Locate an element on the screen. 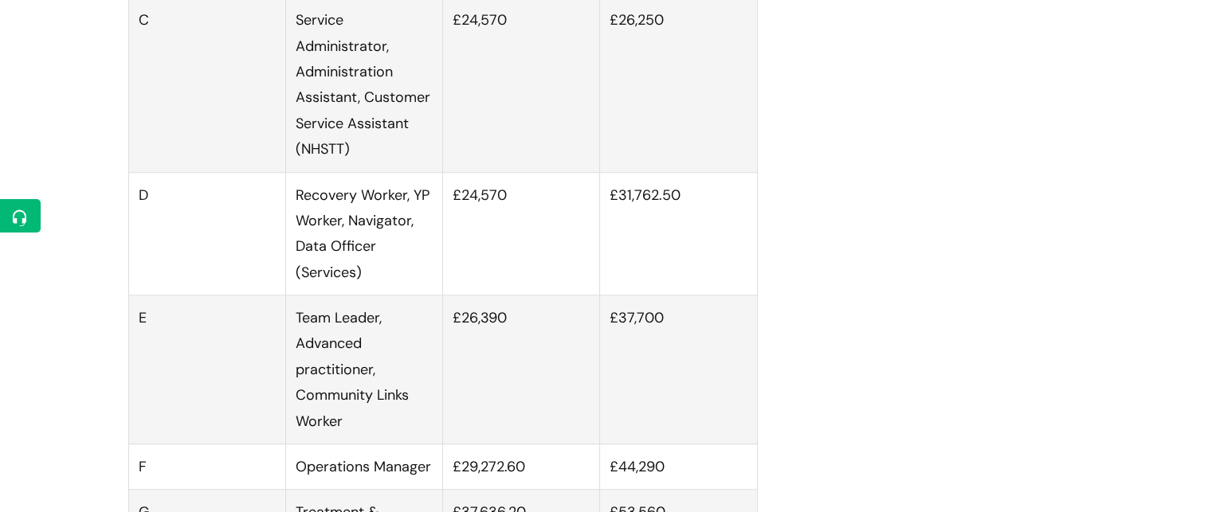 The image size is (1212, 512). td: F is located at coordinates (206, 467).